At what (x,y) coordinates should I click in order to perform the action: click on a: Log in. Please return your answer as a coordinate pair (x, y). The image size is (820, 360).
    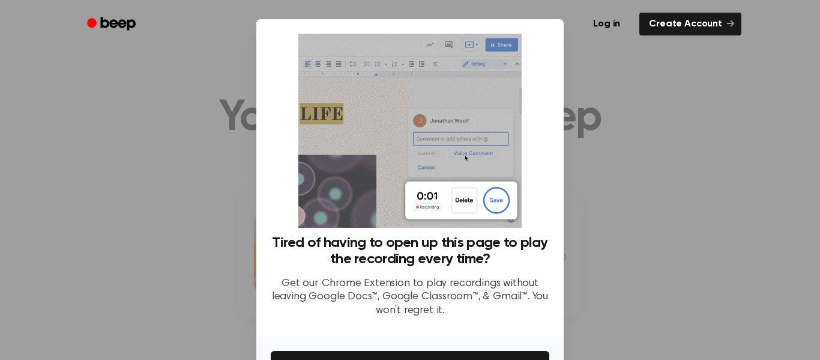
    Looking at the image, I should click on (606, 24).